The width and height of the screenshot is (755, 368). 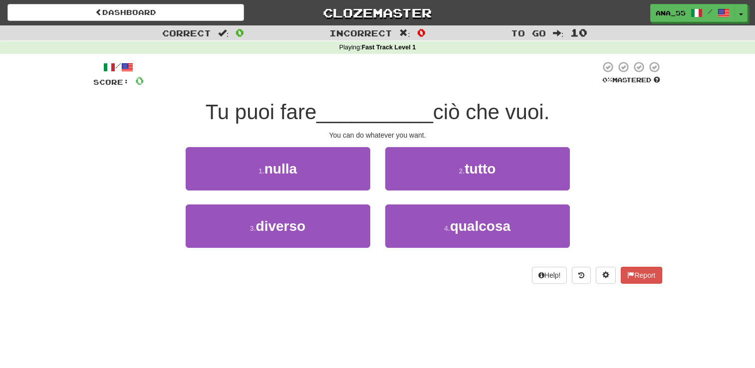 What do you see at coordinates (378, 135) in the screenshot?
I see `div: You can do whatever you want.` at bounding box center [378, 135].